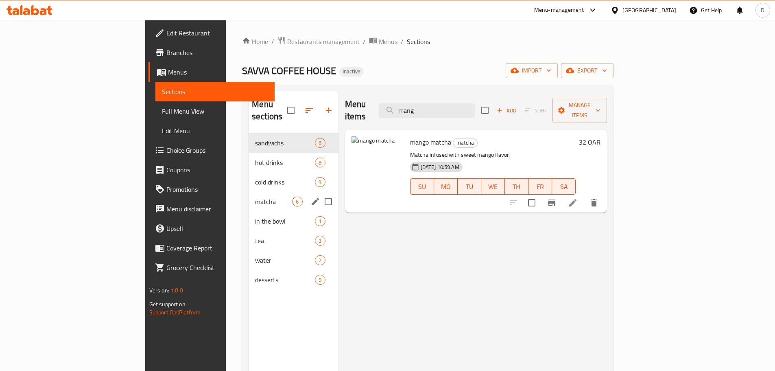 This screenshot has width=775, height=371. What do you see at coordinates (493, 186) in the screenshot?
I see `button: WE` at bounding box center [493, 186].